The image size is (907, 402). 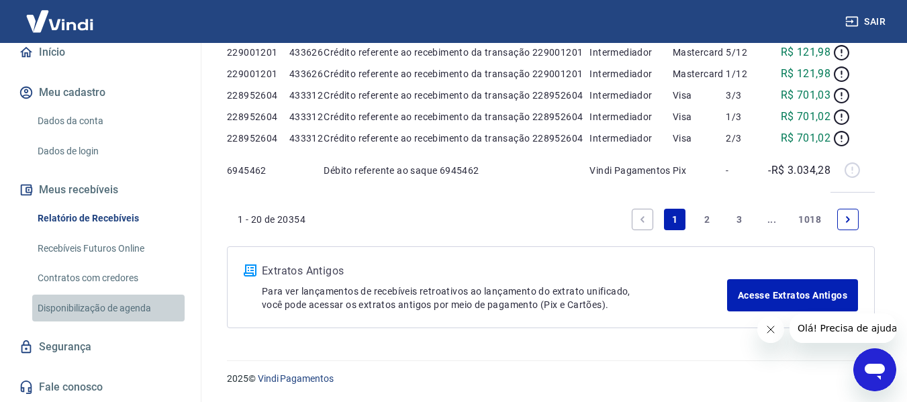 What do you see at coordinates (810, 220) in the screenshot?
I see `a: Page 1018` at bounding box center [810, 220].